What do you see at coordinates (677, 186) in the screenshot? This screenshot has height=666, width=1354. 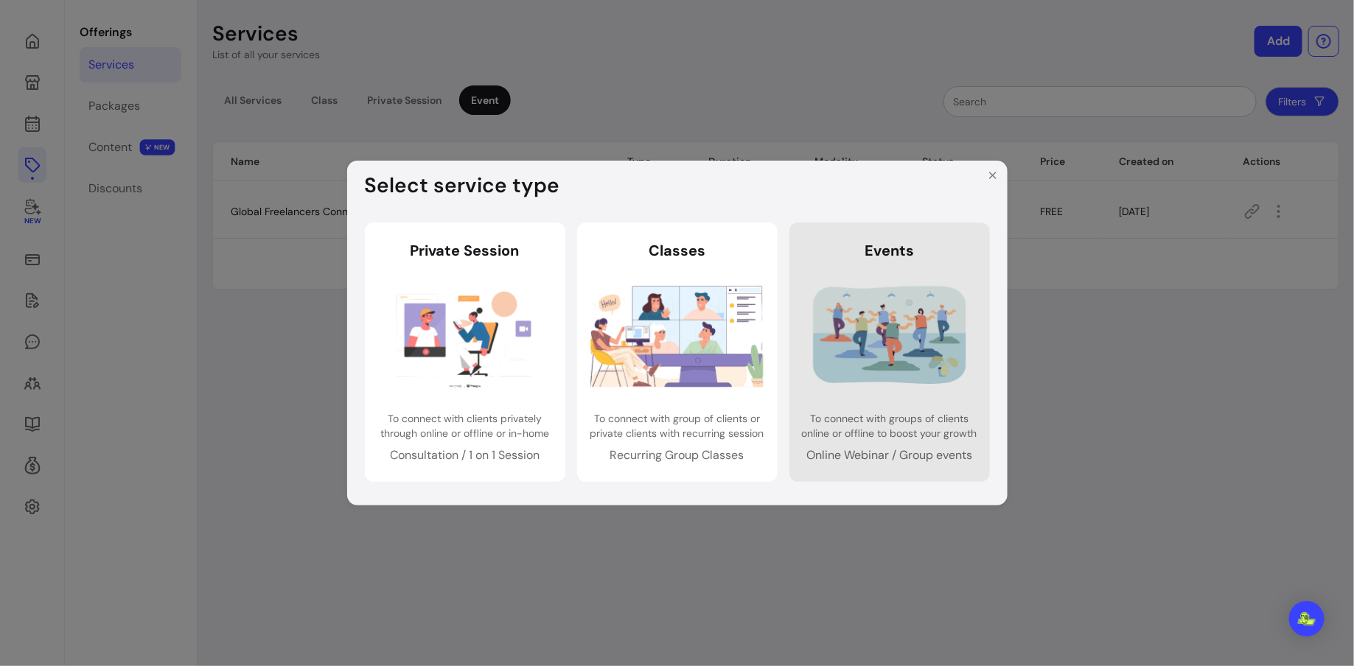 I see `header: Select service type` at bounding box center [677, 186].